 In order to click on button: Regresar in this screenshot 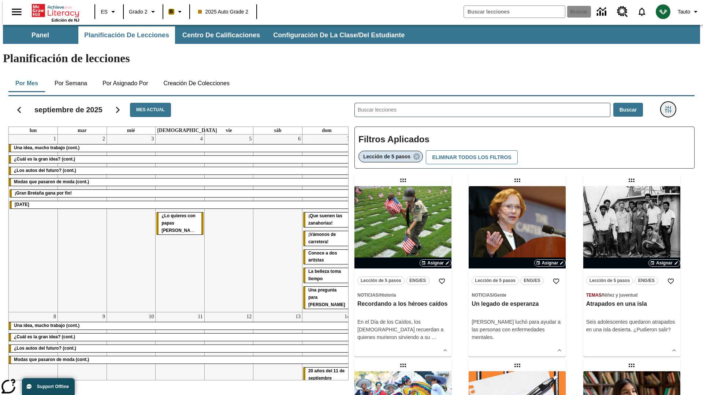, I will do `click(19, 110)`.